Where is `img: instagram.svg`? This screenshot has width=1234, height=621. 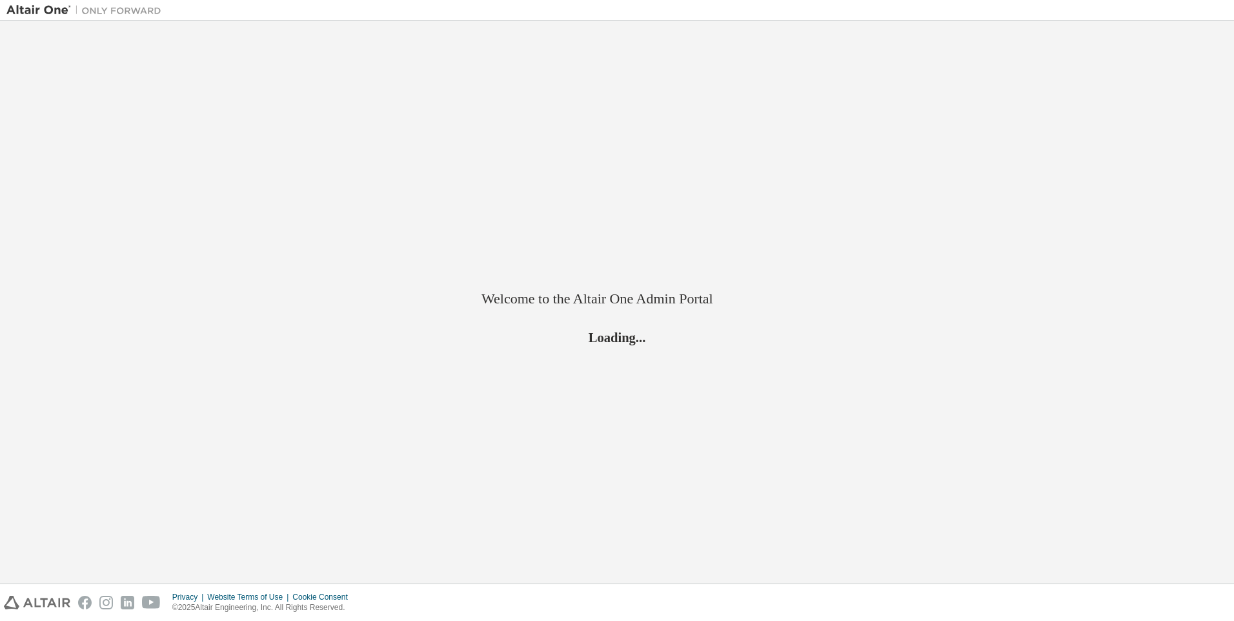
img: instagram.svg is located at coordinates (106, 602).